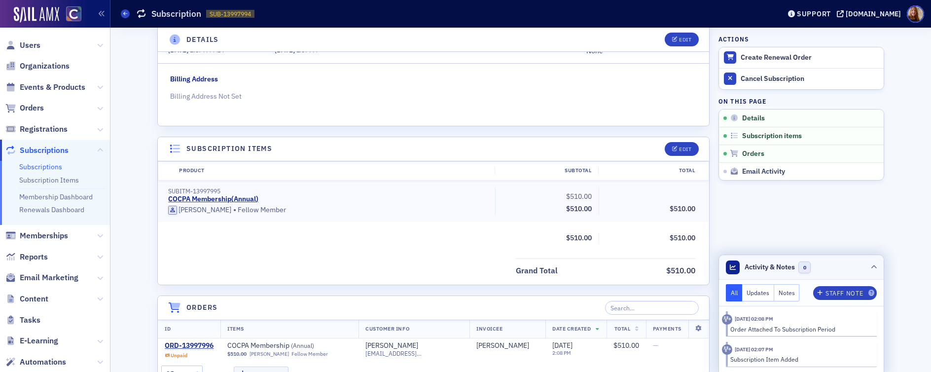 This screenshot has width=931, height=372. Describe the element at coordinates (289, 346) in the screenshot. I see `a: COCPA Membership (Annual)` at that location.